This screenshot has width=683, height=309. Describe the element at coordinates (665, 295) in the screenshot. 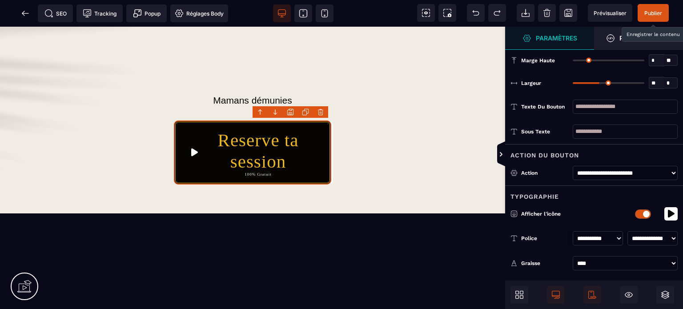

I see `span: Ouvrir les calques` at that location.